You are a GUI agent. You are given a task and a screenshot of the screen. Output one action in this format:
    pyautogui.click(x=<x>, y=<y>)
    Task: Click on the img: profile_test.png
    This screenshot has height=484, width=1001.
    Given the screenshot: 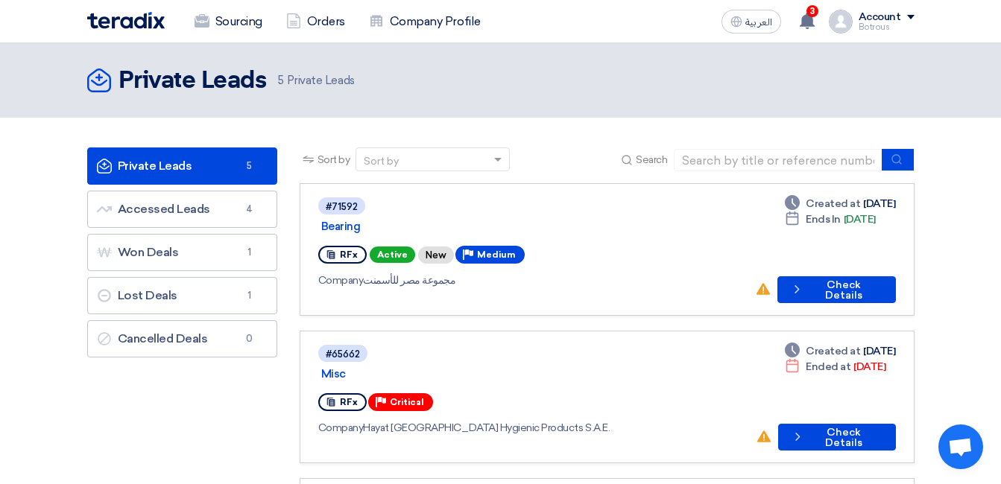 What is the action you would take?
    pyautogui.click(x=840, y=22)
    